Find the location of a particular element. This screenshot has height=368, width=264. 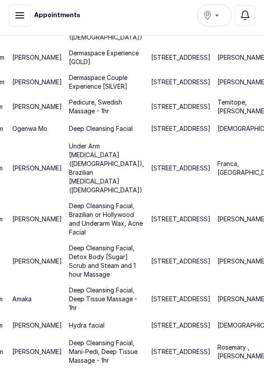

p: Hydra facial is located at coordinates (87, 326).